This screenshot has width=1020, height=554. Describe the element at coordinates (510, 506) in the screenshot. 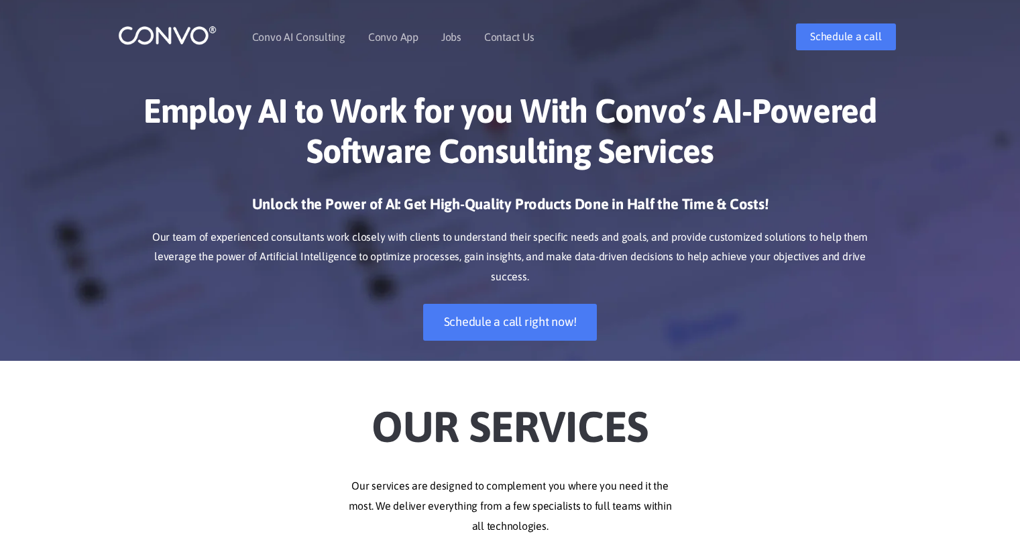

I see `p: Our services are designed to complement you where you need it the most. We deliver everything fro...` at that location.